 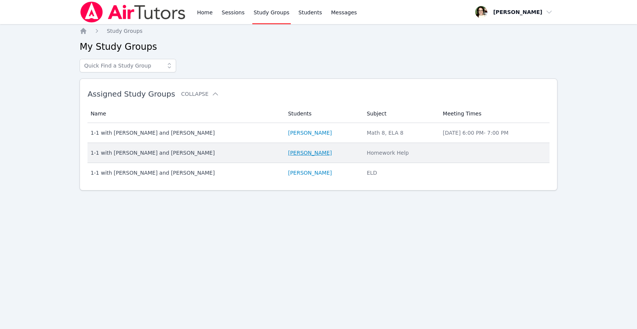 I want to click on th: Name, so click(x=185, y=113).